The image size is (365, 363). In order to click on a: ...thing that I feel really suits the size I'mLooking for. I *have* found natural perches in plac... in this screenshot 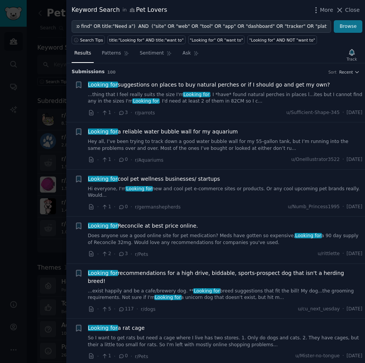, I will do `click(225, 98)`.